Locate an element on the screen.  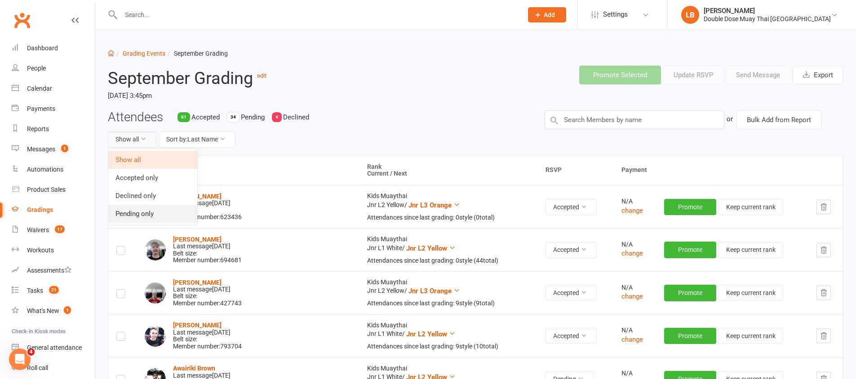
div: Assessments is located at coordinates (49, 270).